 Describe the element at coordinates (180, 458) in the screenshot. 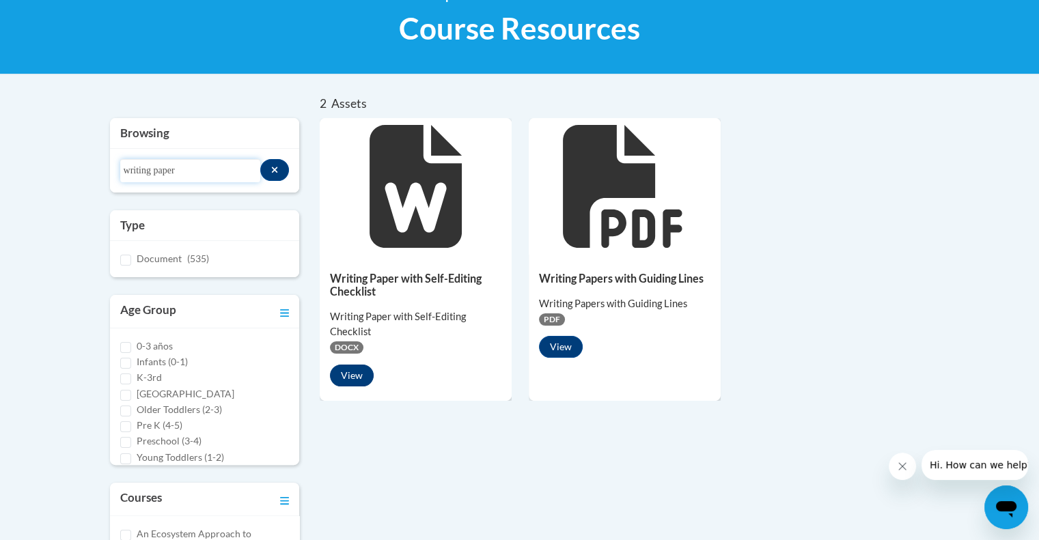

I see `label: Young Toddlers (1-2)` at that location.